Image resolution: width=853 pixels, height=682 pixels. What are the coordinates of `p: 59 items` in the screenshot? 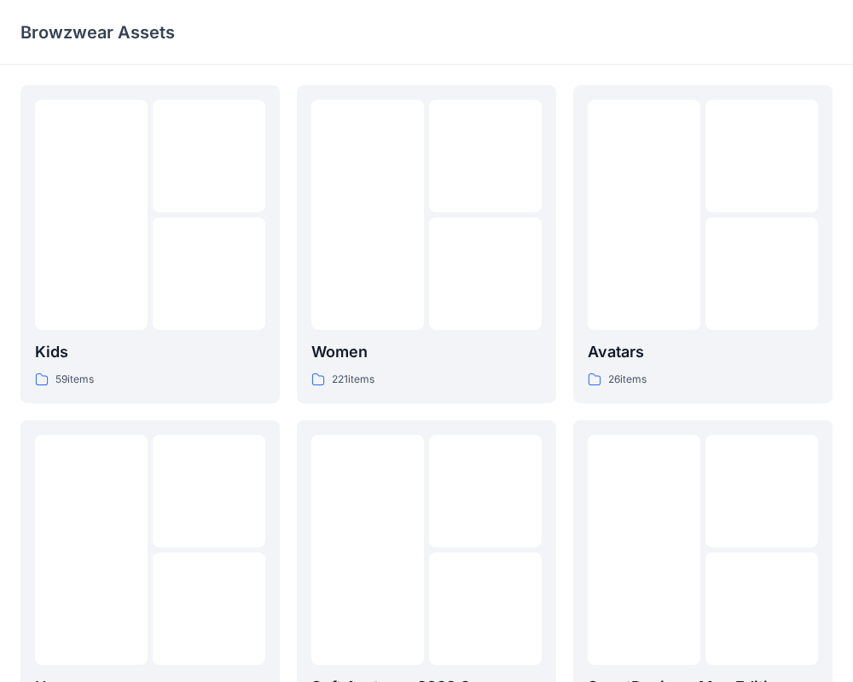 It's located at (74, 380).